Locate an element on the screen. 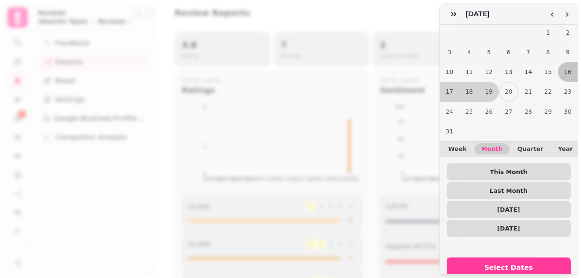 This screenshot has height=278, width=581. button: Friday, August 1st, 2025 is located at coordinates (548, 33).